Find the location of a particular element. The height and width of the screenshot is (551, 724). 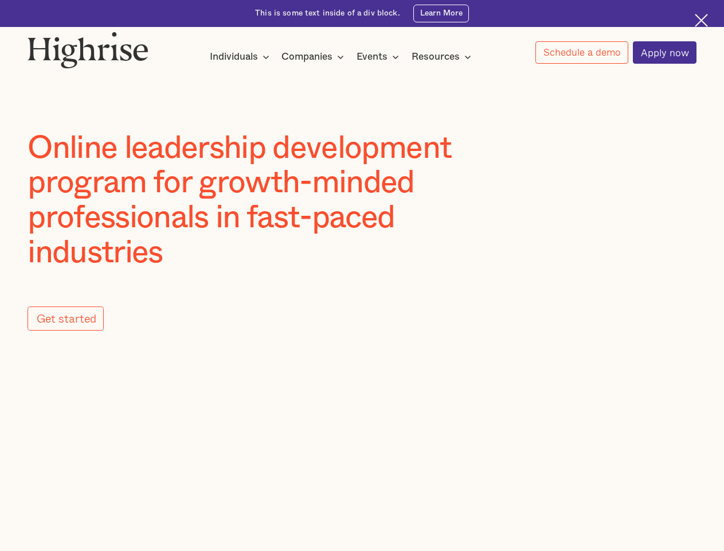

a: Apply now is located at coordinates (665, 52).